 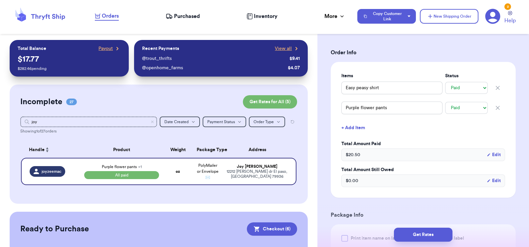 I want to click on a: 2, so click(x=493, y=16).